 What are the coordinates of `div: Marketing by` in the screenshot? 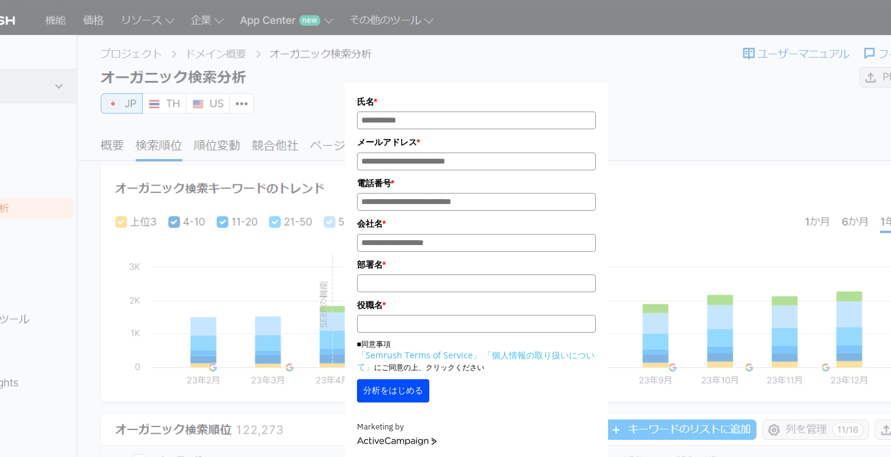 It's located at (476, 427).